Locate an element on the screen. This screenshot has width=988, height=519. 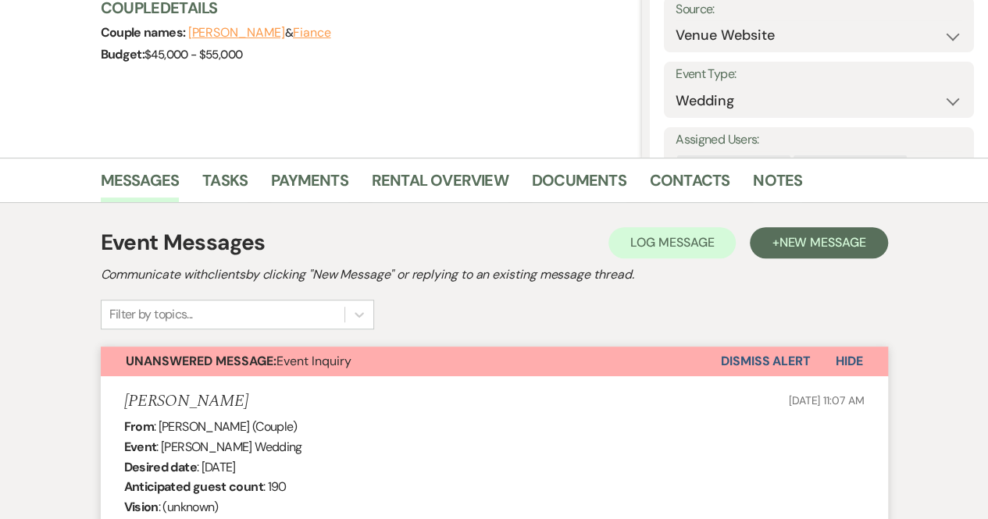
a: Messages is located at coordinates (140, 185).